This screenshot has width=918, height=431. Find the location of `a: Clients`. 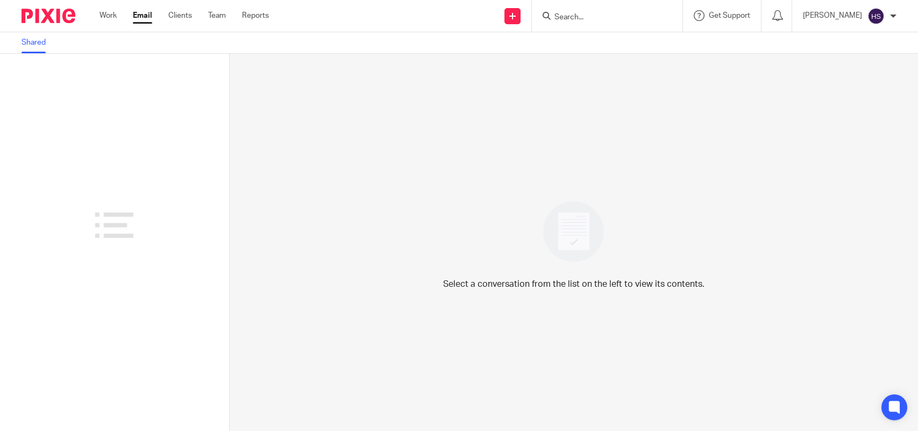

a: Clients is located at coordinates (180, 16).